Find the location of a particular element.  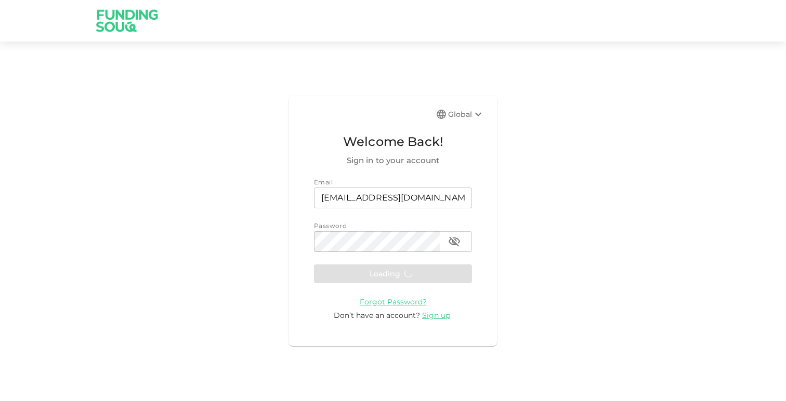

span: Sign up is located at coordinates (436, 315).